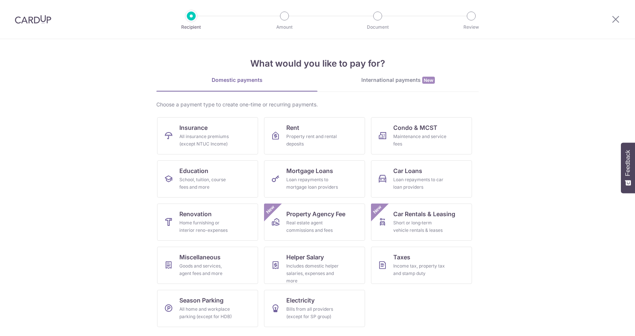 This screenshot has height=336, width=635. Describe the element at coordinates (195, 214) in the screenshot. I see `span: Renovation` at that location.